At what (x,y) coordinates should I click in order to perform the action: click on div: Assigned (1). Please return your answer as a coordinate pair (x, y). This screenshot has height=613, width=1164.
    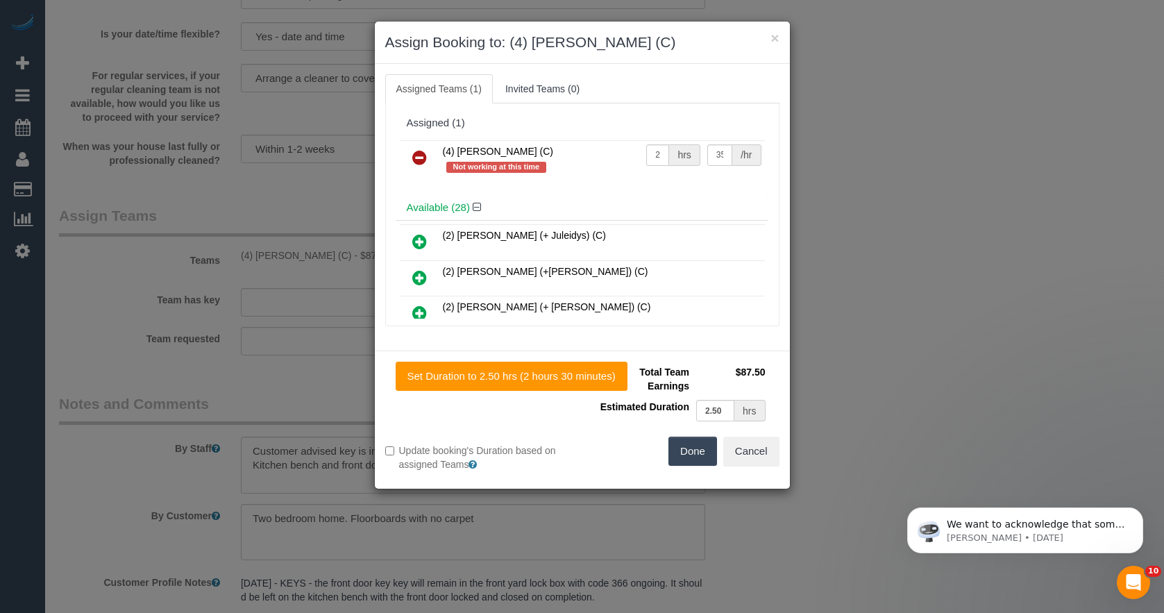
    Looking at the image, I should click on (582, 123).